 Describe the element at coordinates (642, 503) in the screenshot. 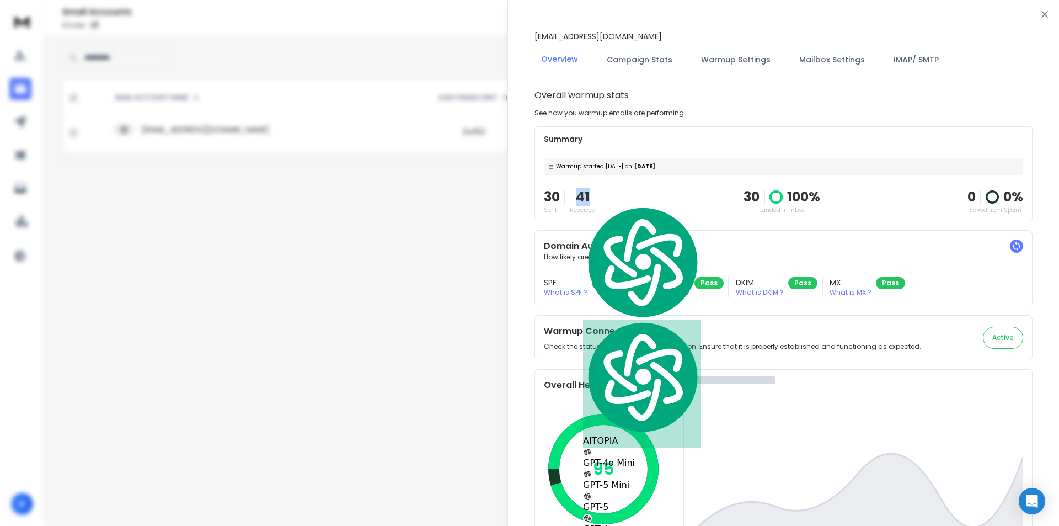

I see `div: GPT-5` at that location.